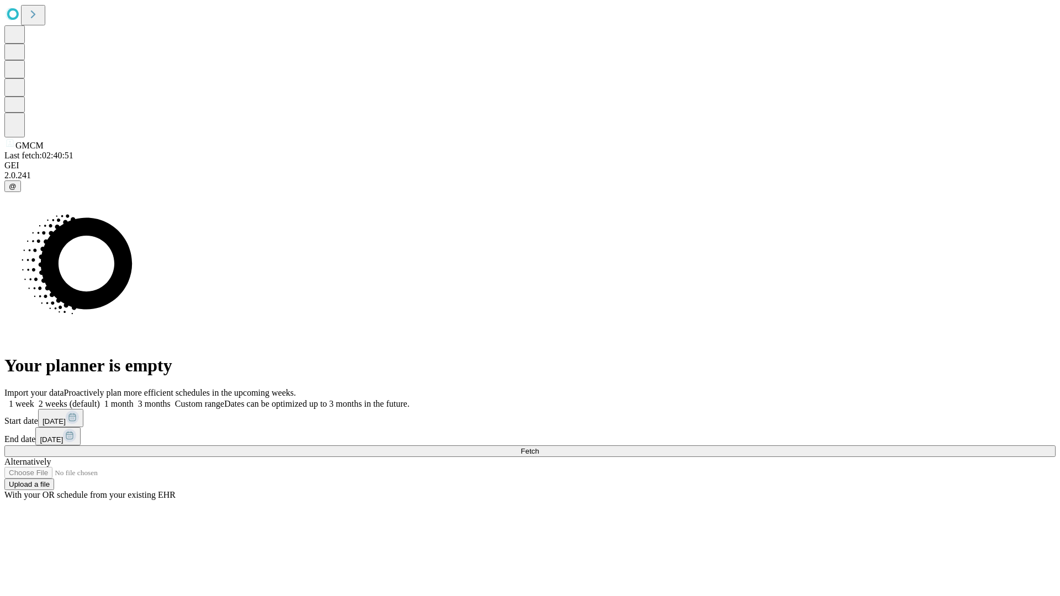 The image size is (1060, 596). What do you see at coordinates (316, 404) in the screenshot?
I see `span: Dates can be optimized up to 3 months in the future.` at bounding box center [316, 404].